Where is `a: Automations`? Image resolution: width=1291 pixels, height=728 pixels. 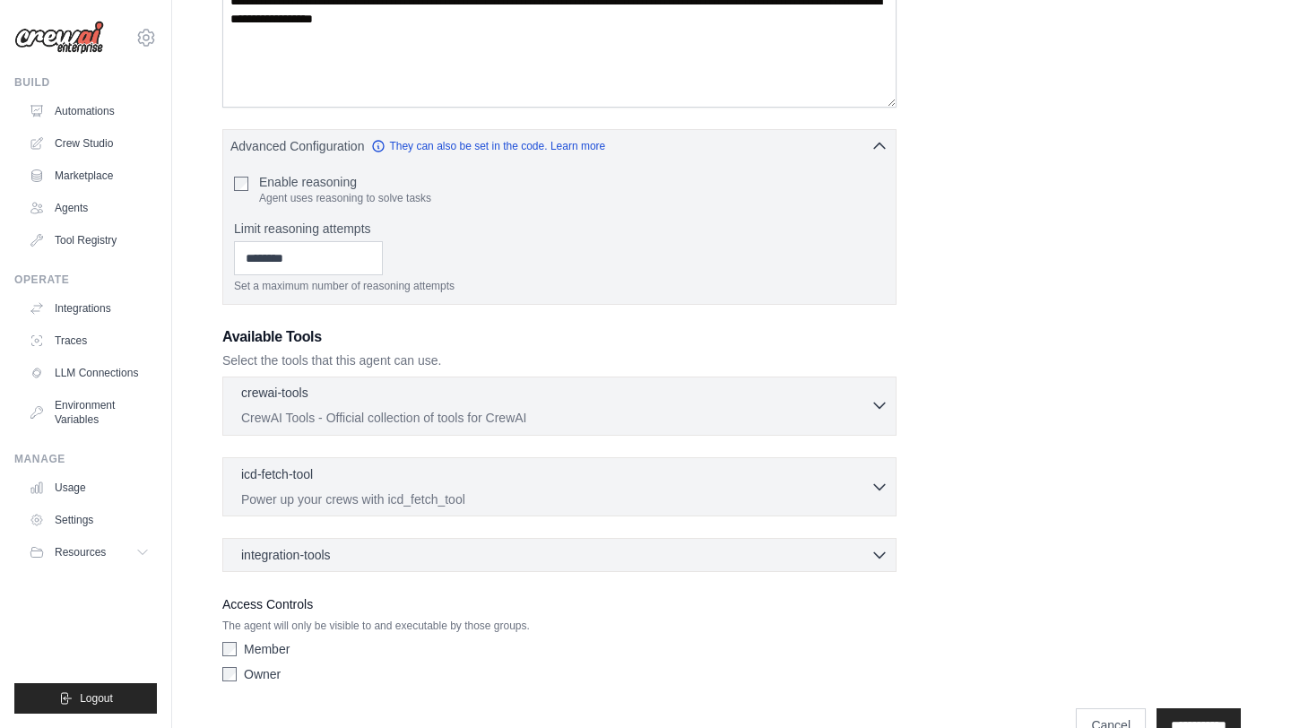 a: Automations is located at coordinates (89, 111).